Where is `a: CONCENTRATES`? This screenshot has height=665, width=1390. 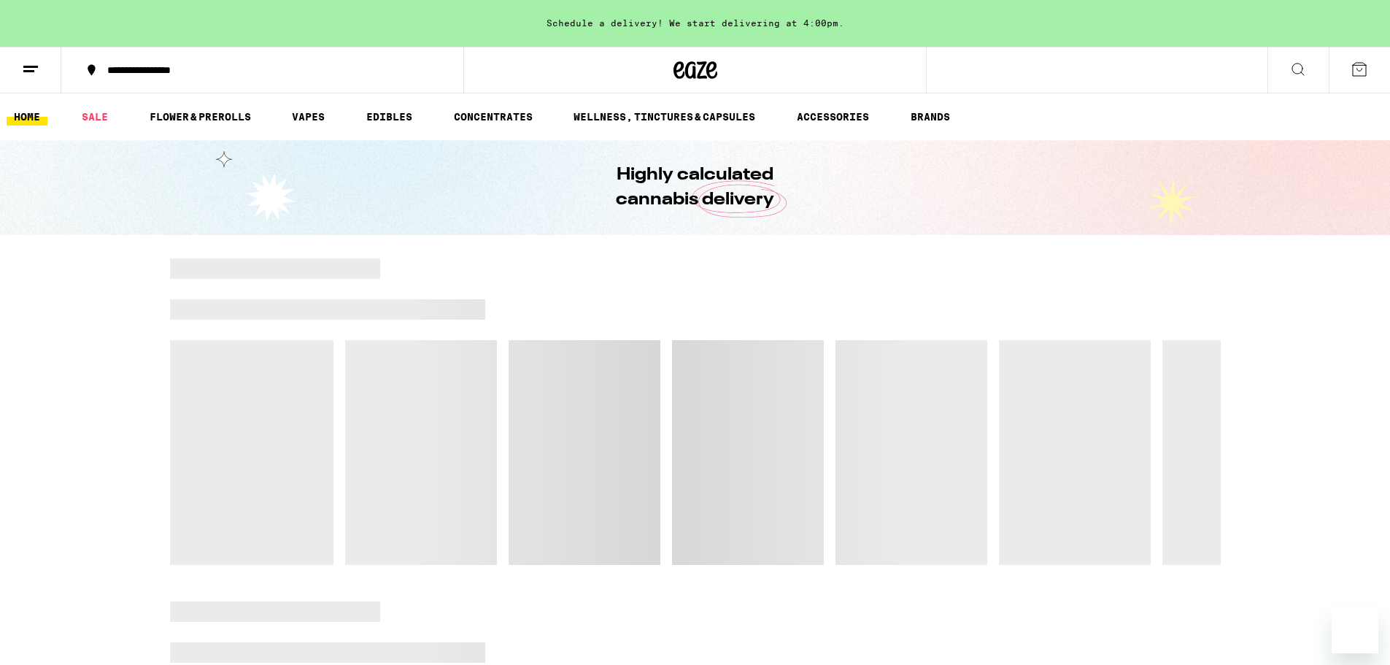
a: CONCENTRATES is located at coordinates (493, 117).